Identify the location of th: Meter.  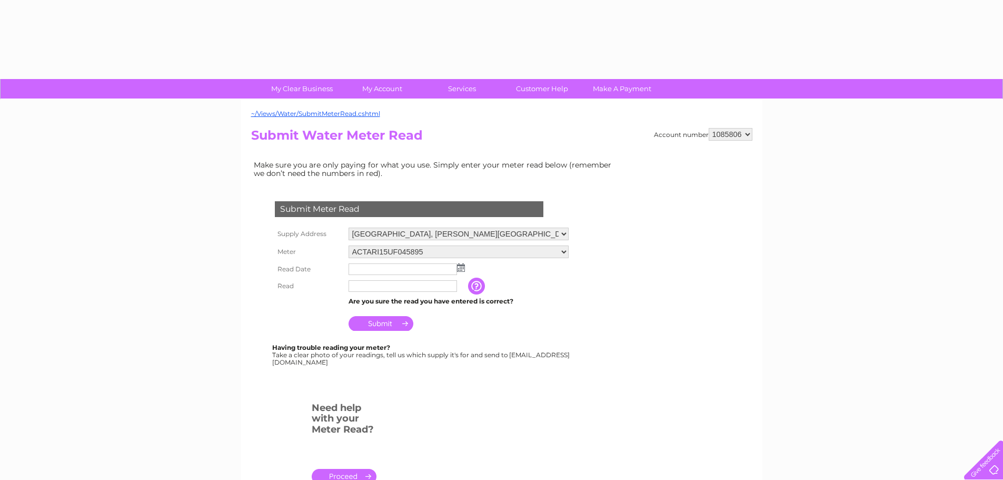
(309, 252).